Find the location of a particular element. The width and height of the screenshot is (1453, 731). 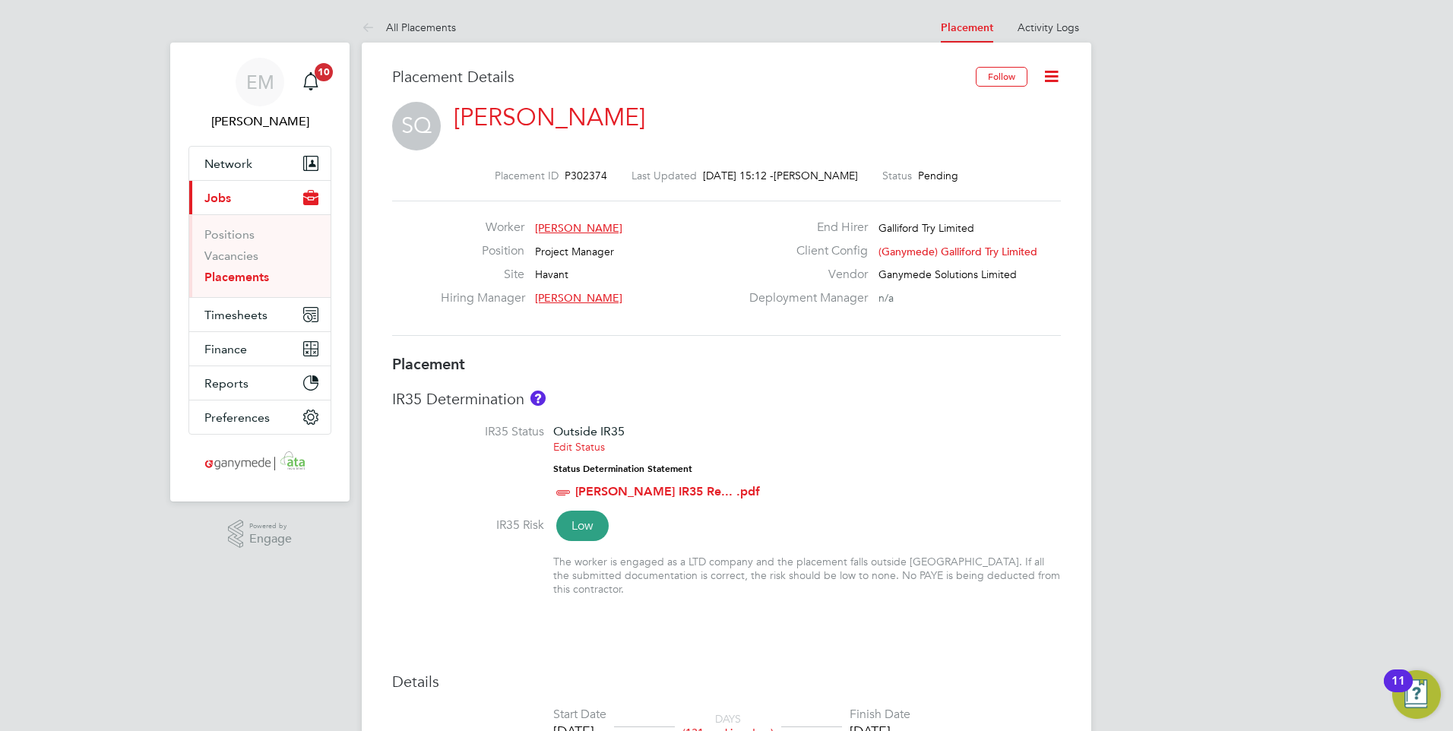

div: Start Date is located at coordinates (580, 714).